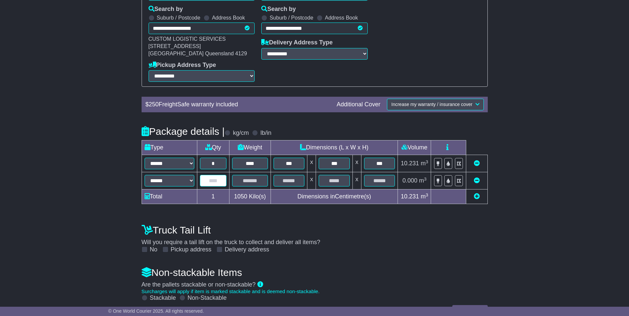  Describe the element at coordinates (238, 105) in the screenshot. I see `div: $ FreightSafe warranty included` at that location.